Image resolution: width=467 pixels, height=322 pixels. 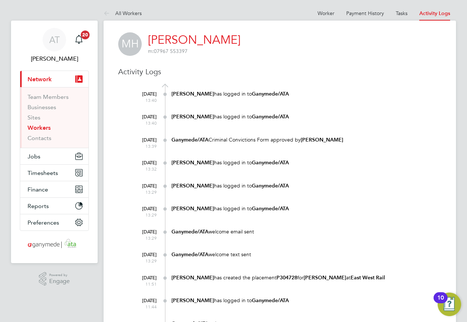 I want to click on span: Finance, so click(x=38, y=189).